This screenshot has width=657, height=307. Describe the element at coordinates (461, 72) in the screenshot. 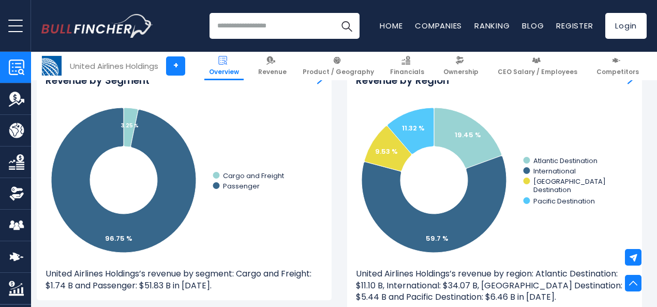

I see `span: Ownership` at that location.